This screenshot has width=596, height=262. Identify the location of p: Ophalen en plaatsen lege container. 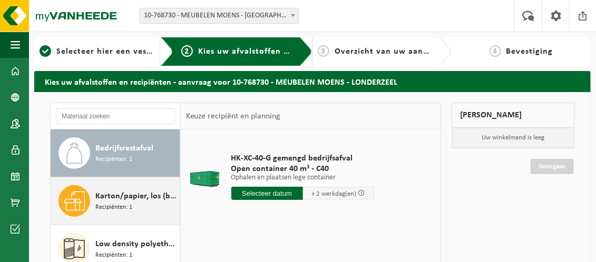
(303, 178).